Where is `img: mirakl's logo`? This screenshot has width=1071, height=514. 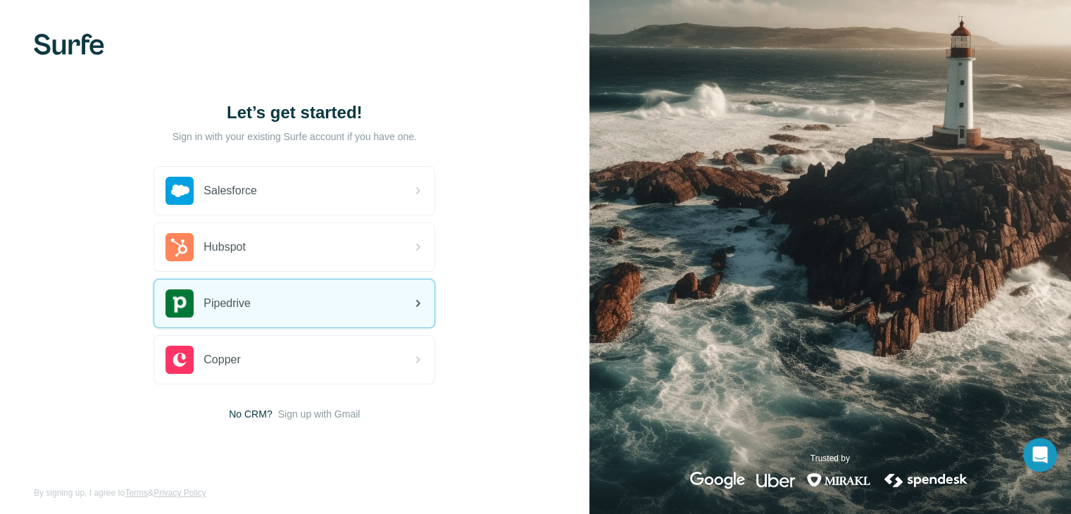
img: mirakl's logo is located at coordinates (838, 480).